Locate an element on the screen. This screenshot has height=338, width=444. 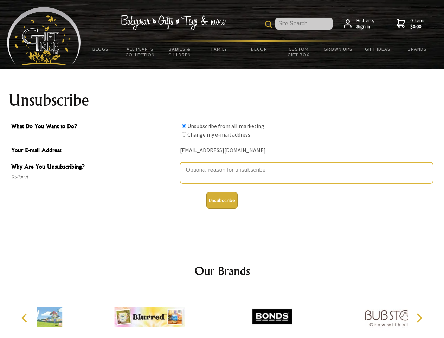
textarea: Why Are You Unsubscribing? is located at coordinates (307, 173).